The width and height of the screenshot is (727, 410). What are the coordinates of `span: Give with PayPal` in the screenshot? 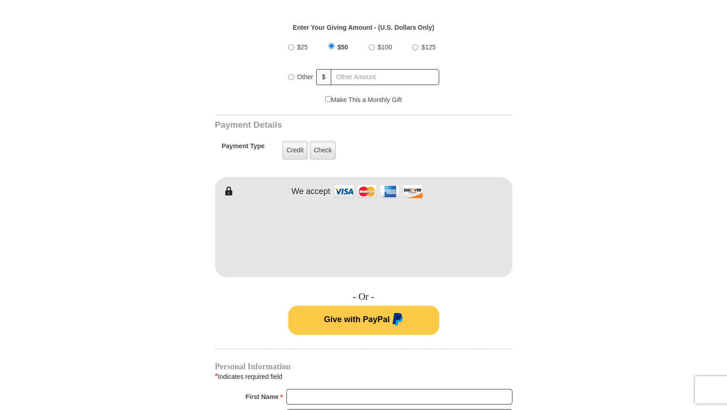 It's located at (357, 319).